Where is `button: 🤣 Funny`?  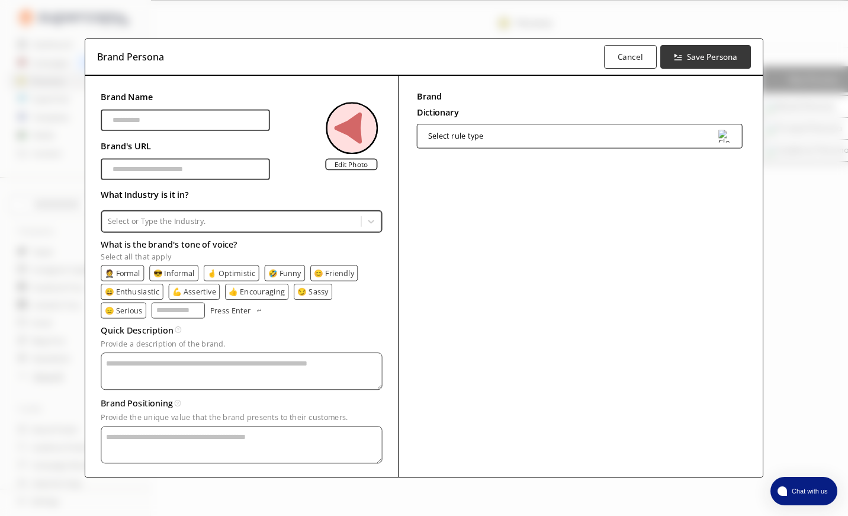 button: 🤣 Funny is located at coordinates (285, 273).